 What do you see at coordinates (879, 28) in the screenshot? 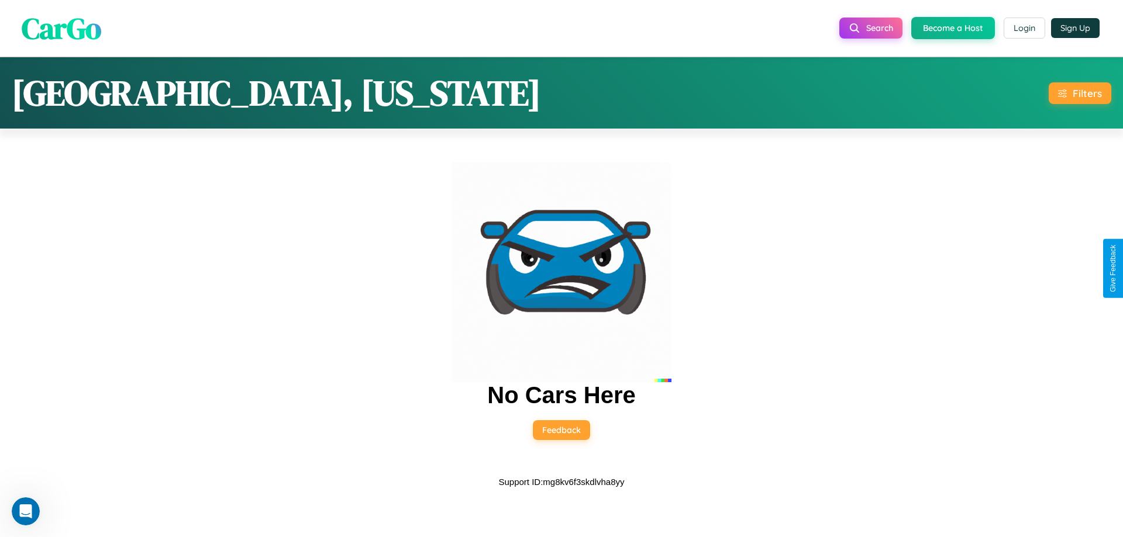
I see `span: Search` at bounding box center [879, 28].